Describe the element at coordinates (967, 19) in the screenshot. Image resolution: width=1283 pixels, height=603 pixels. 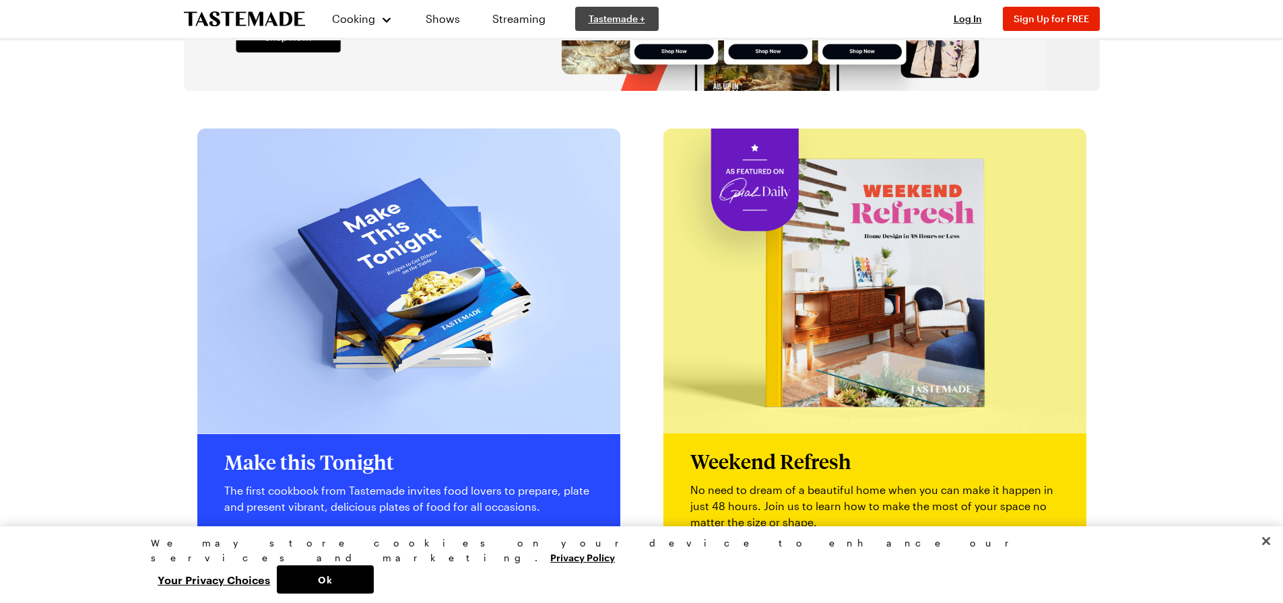
I see `button: Log In` at that location.